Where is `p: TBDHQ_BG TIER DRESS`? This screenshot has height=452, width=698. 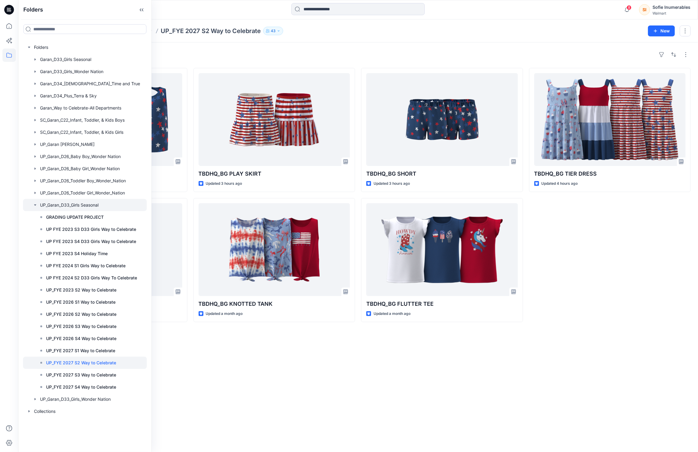 p: TBDHQ_BG TIER DRESS is located at coordinates (610, 174).